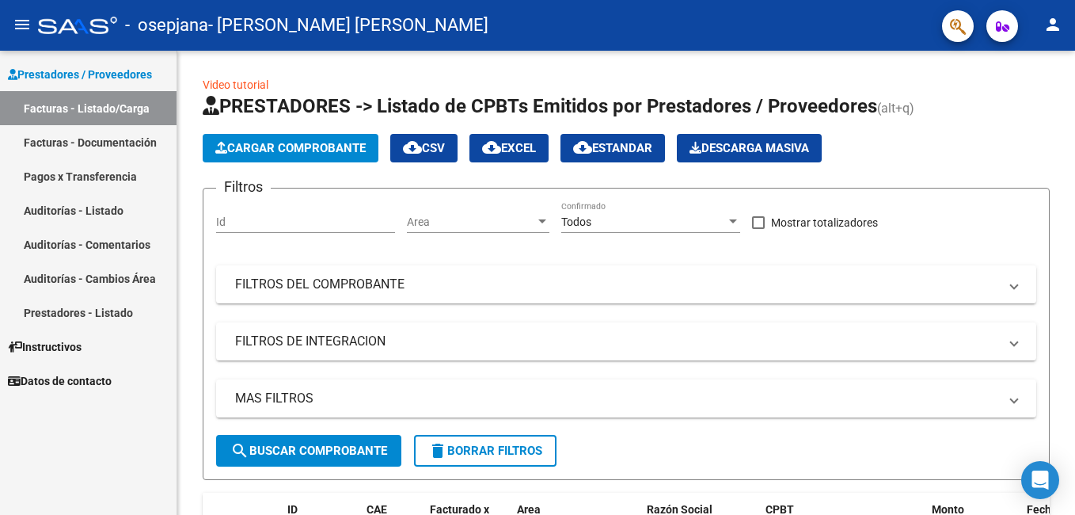 The height and width of the screenshot is (515, 1075). I want to click on mat-icon: person, so click(1053, 25).